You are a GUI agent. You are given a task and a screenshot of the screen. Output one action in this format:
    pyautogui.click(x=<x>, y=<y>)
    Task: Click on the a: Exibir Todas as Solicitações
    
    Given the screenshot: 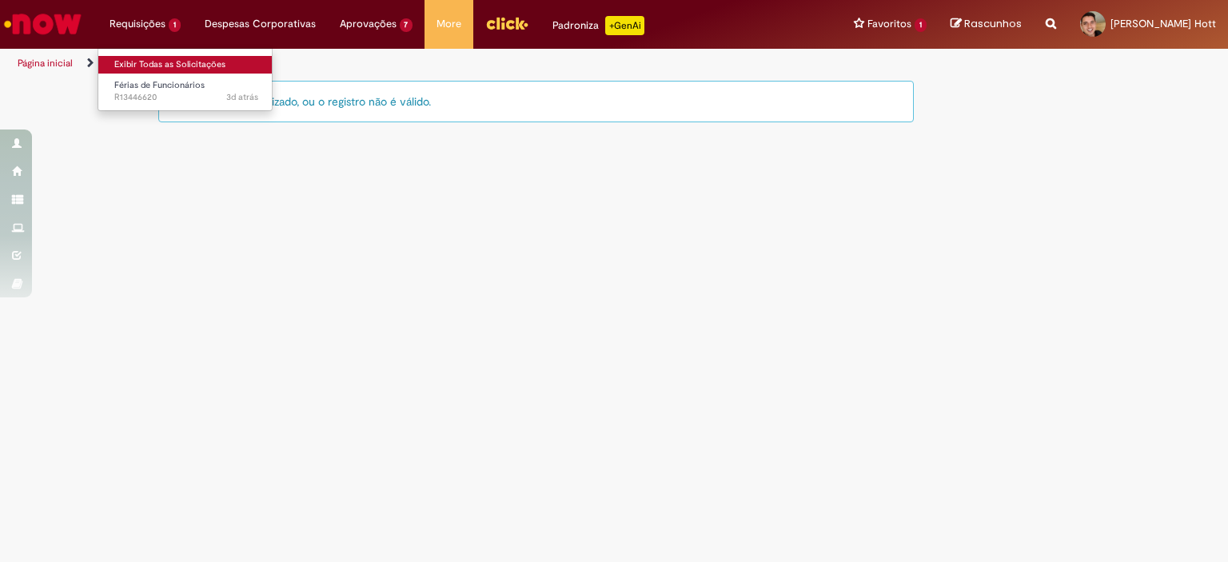 What is the action you would take?
    pyautogui.click(x=186, y=65)
    